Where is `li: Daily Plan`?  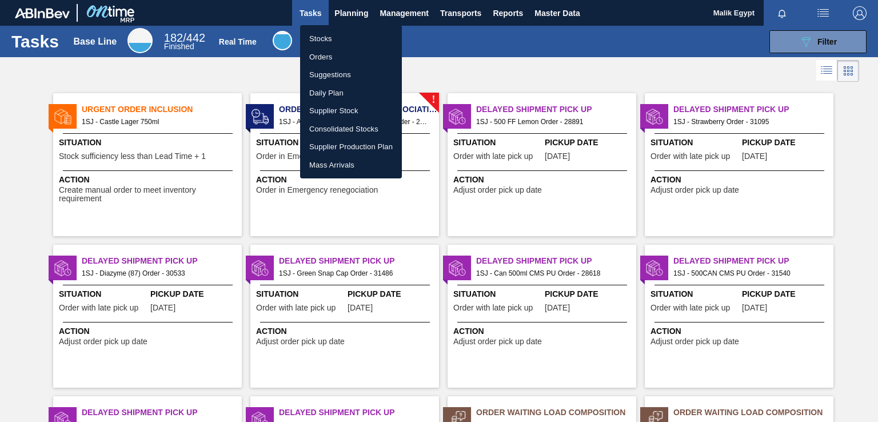 li: Daily Plan is located at coordinates (351, 93).